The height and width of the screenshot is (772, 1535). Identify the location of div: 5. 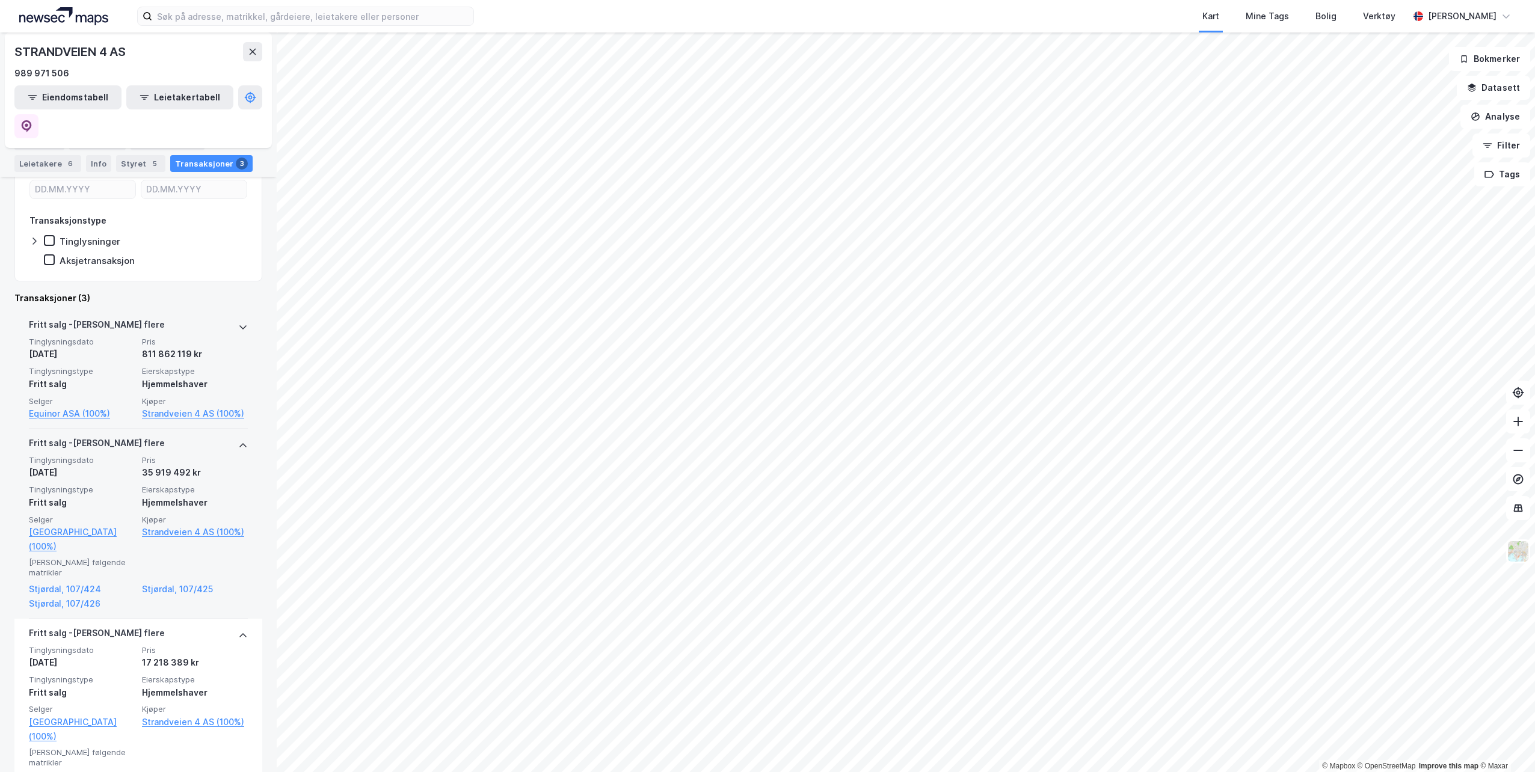
(155, 164).